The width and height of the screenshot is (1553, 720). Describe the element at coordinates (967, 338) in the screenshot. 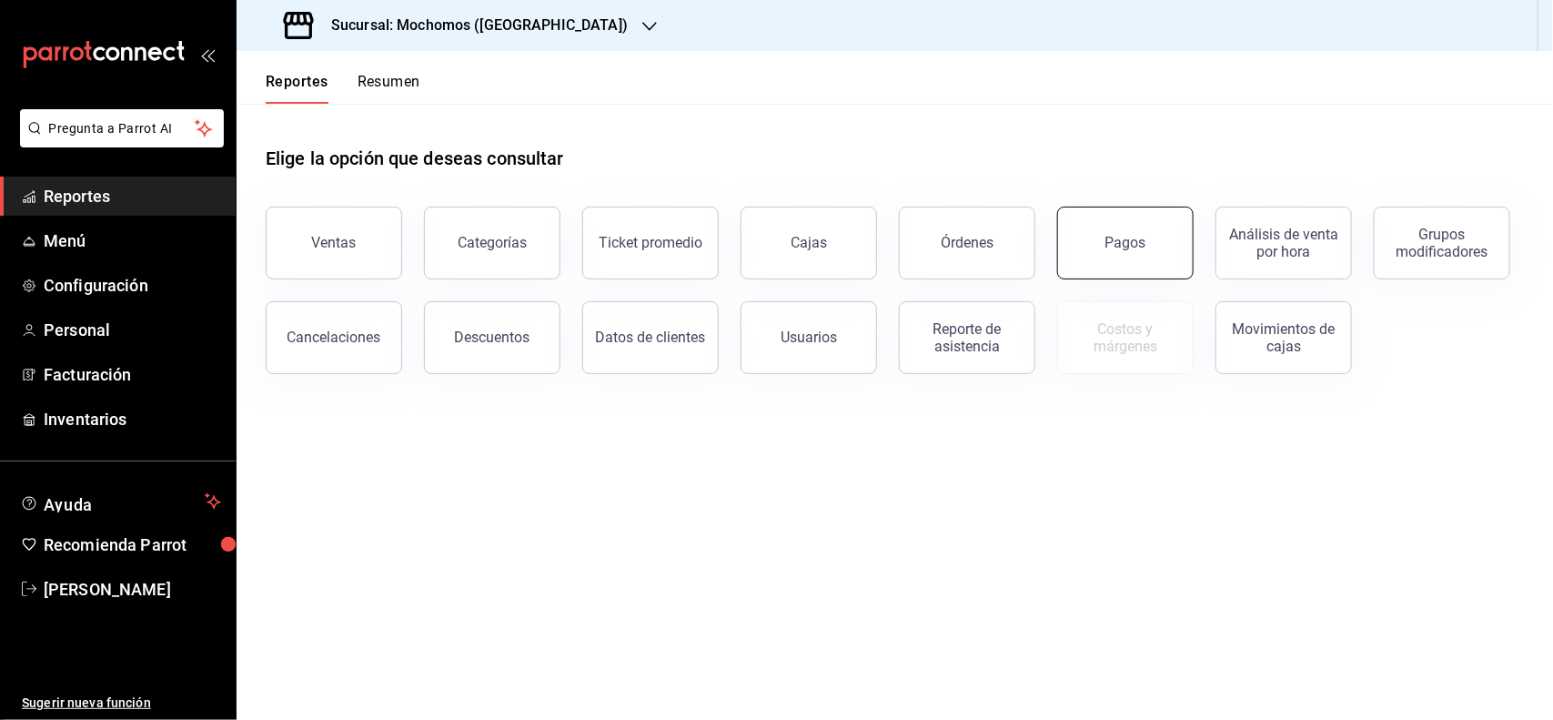

I see `div: Reporte de asistencia` at that location.